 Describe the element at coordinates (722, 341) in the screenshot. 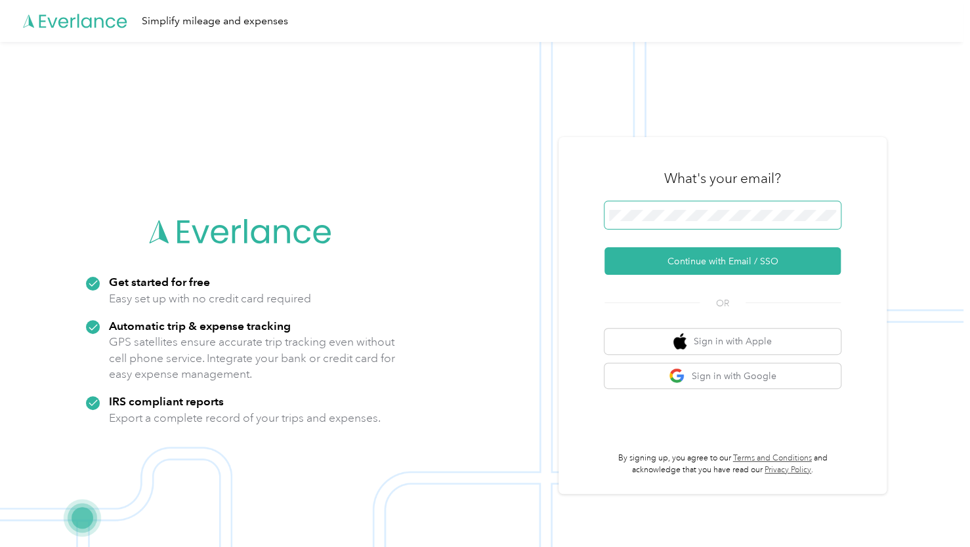

I see `button: apple logoSign in with Apple` at that location.